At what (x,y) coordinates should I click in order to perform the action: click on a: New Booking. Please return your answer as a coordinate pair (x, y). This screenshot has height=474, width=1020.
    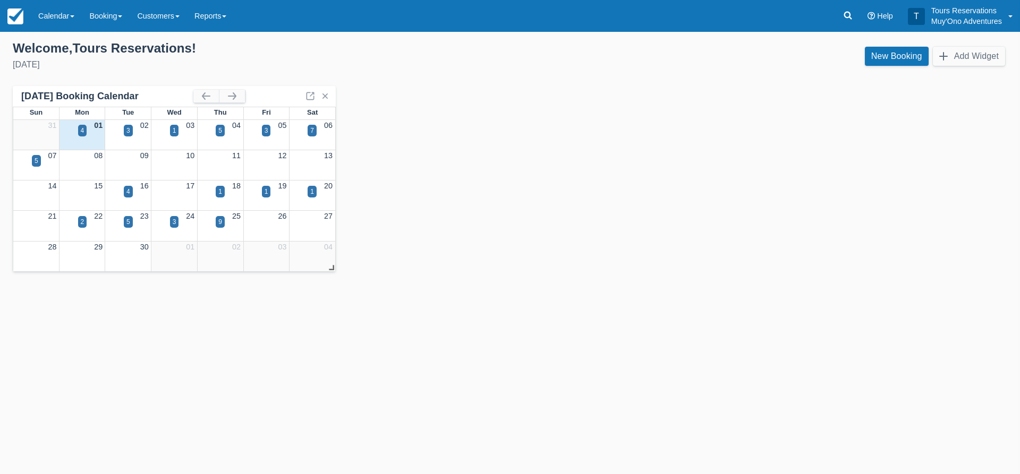
    Looking at the image, I should click on (896, 56).